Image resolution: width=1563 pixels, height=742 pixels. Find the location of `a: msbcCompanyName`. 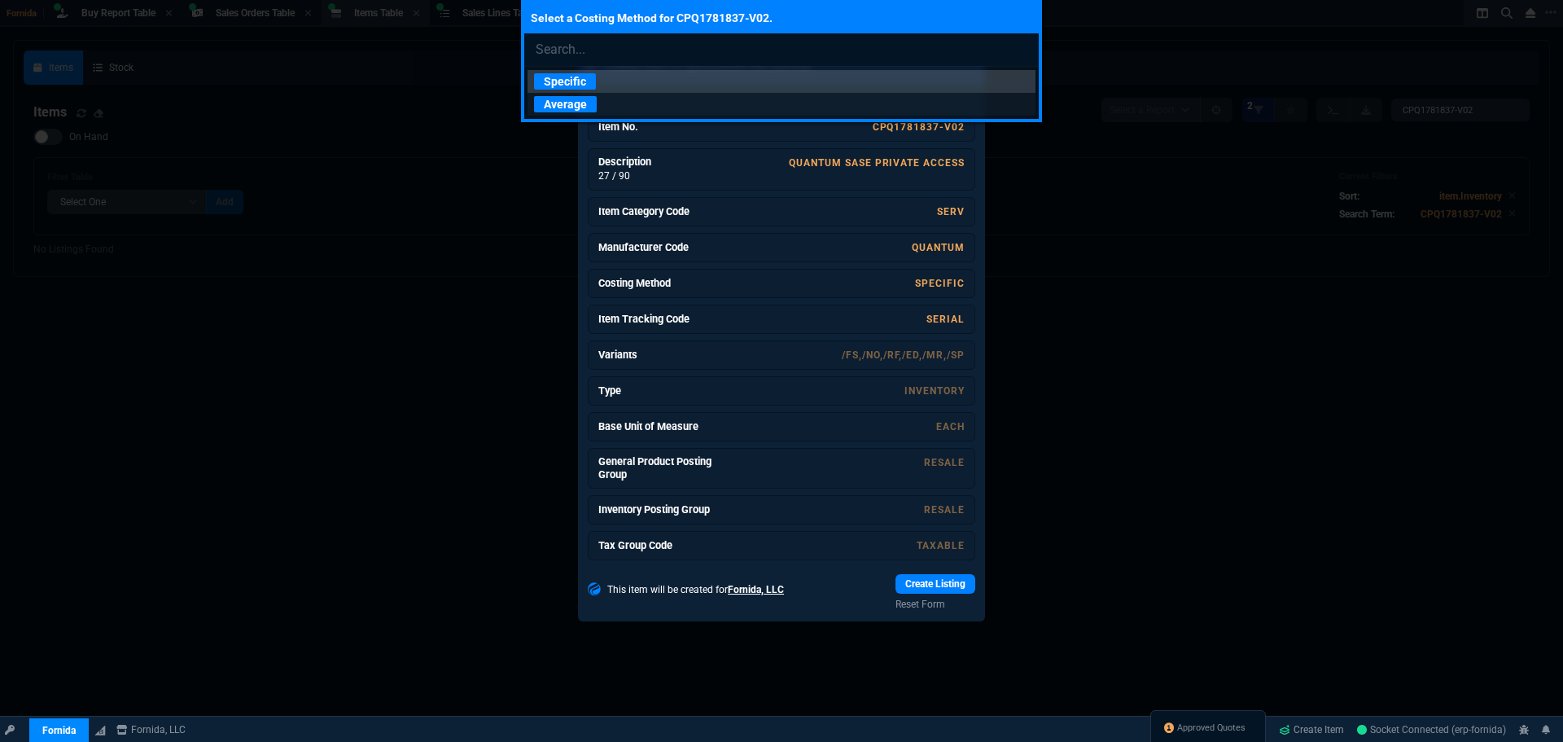

a: msbcCompanyName is located at coordinates (151, 730).